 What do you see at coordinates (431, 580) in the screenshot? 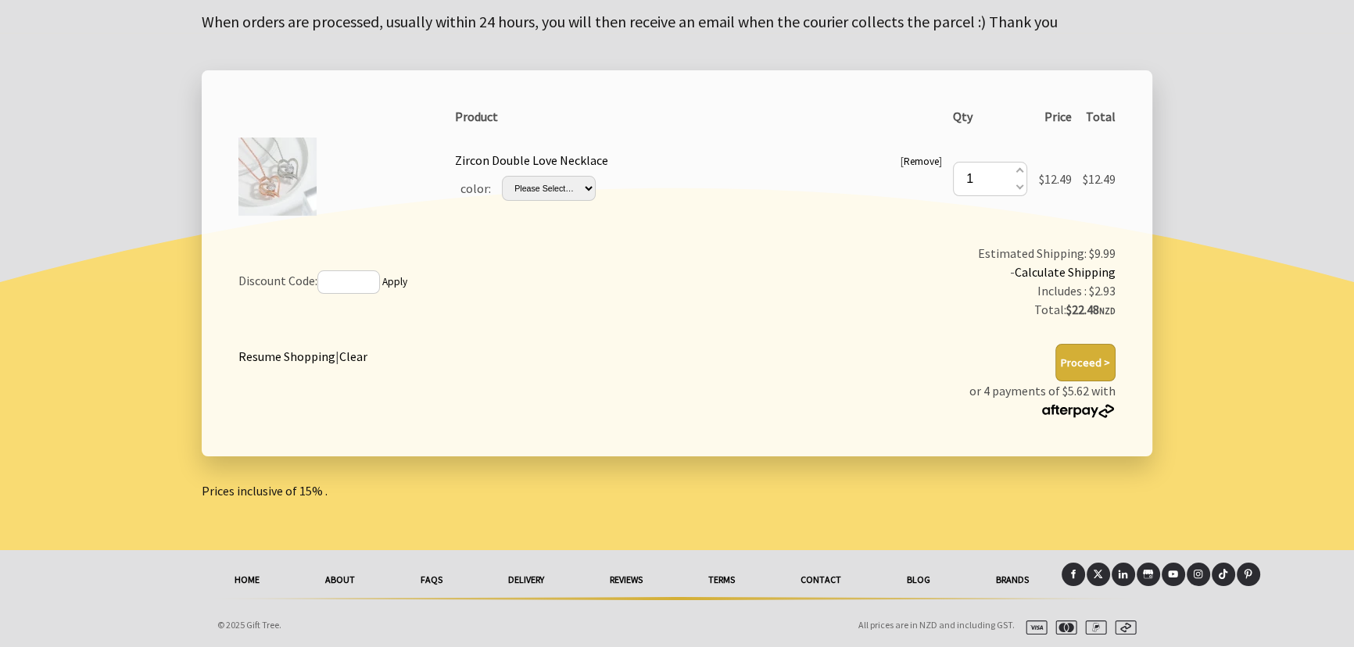
I see `a: FAQs` at bounding box center [431, 580].